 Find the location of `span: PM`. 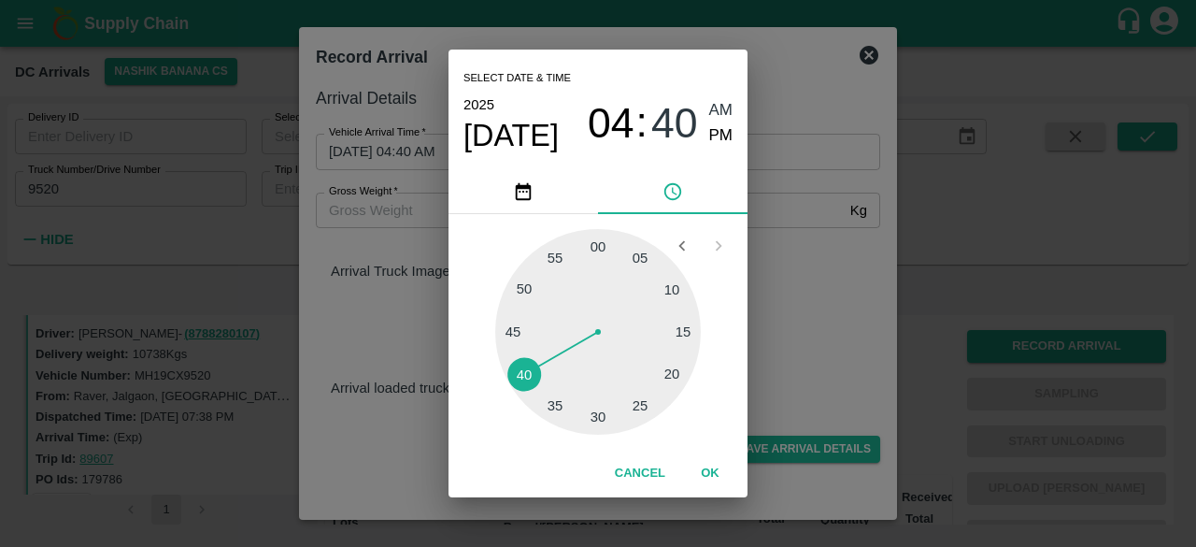

span: PM is located at coordinates (722, 136).